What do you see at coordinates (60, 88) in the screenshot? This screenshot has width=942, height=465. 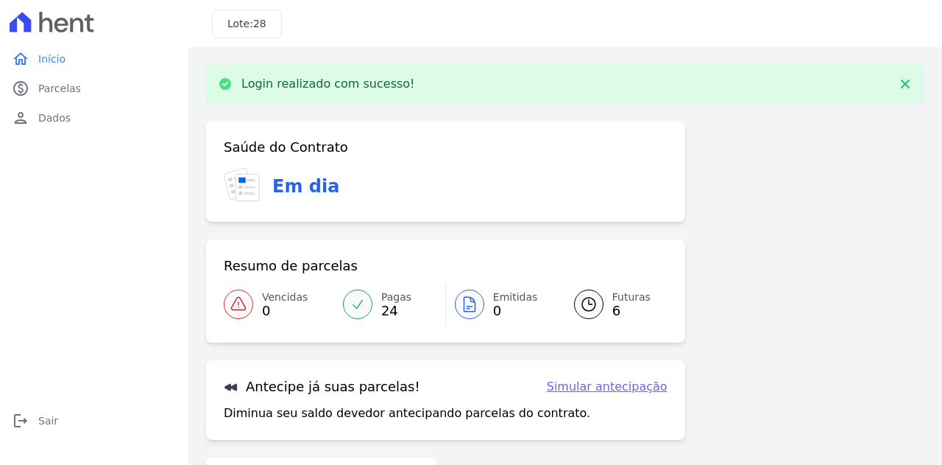 I see `span: Parcelas` at bounding box center [60, 88].